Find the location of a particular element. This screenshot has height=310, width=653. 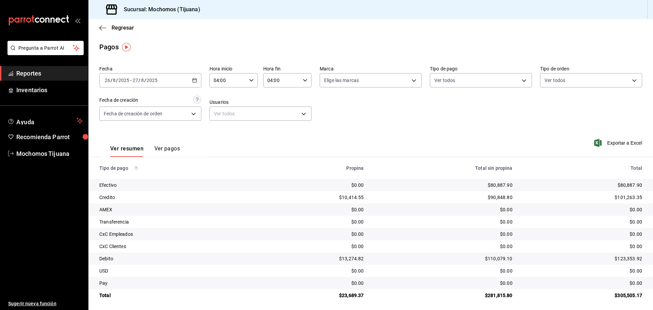

div: $23,689.37 is located at coordinates (314, 295).